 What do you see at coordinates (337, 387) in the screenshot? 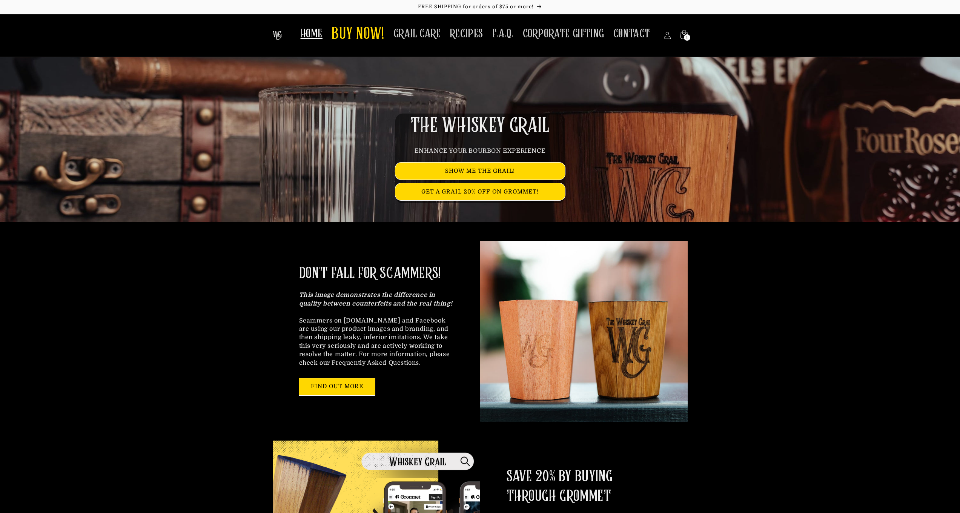
I see `a: FIND OUT MORE` at bounding box center [337, 387].